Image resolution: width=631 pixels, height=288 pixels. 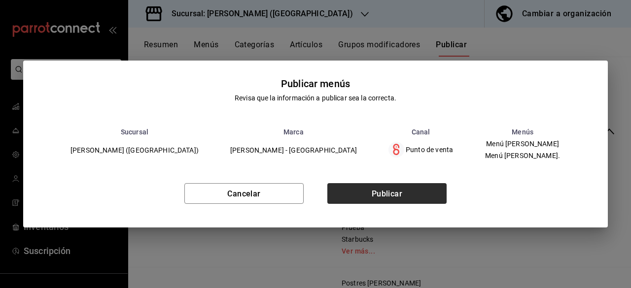 I want to click on font: Canal, so click(x=421, y=132).